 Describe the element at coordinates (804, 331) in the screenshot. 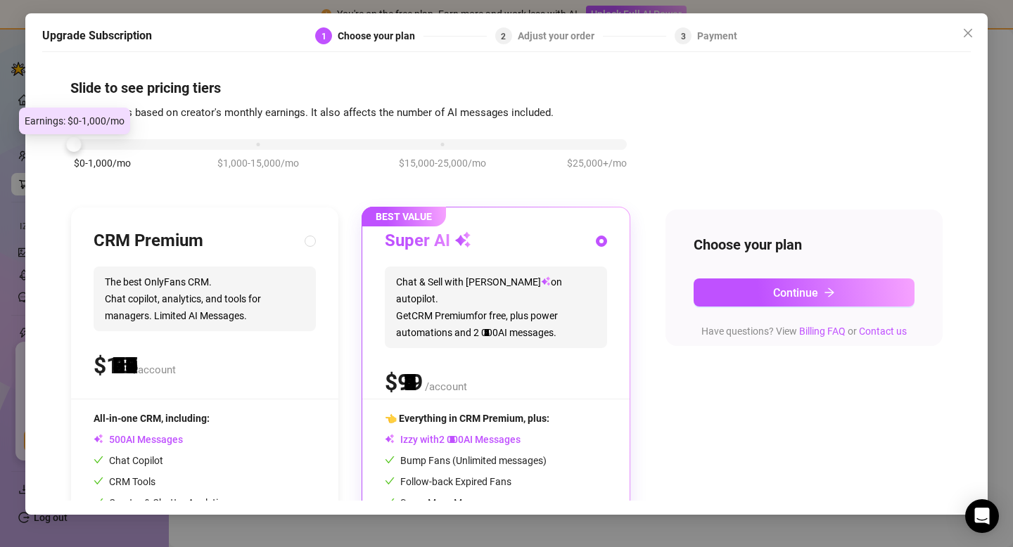

I see `span: Have questions? View or` at that location.